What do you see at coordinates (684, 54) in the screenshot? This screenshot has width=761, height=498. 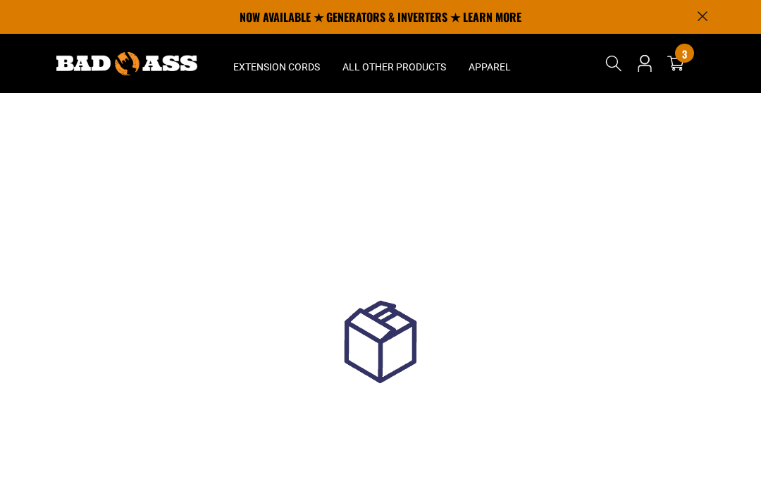 I see `span: 3` at bounding box center [684, 54].